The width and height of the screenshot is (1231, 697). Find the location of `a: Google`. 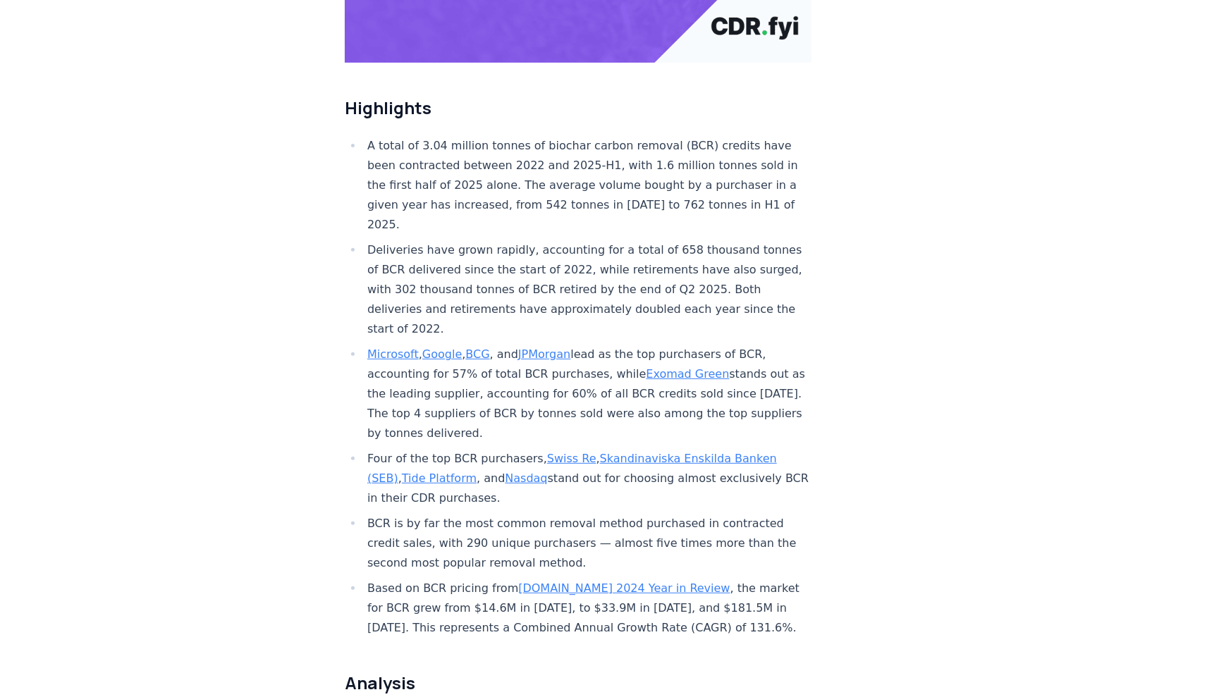

a: Google is located at coordinates (442, 354).